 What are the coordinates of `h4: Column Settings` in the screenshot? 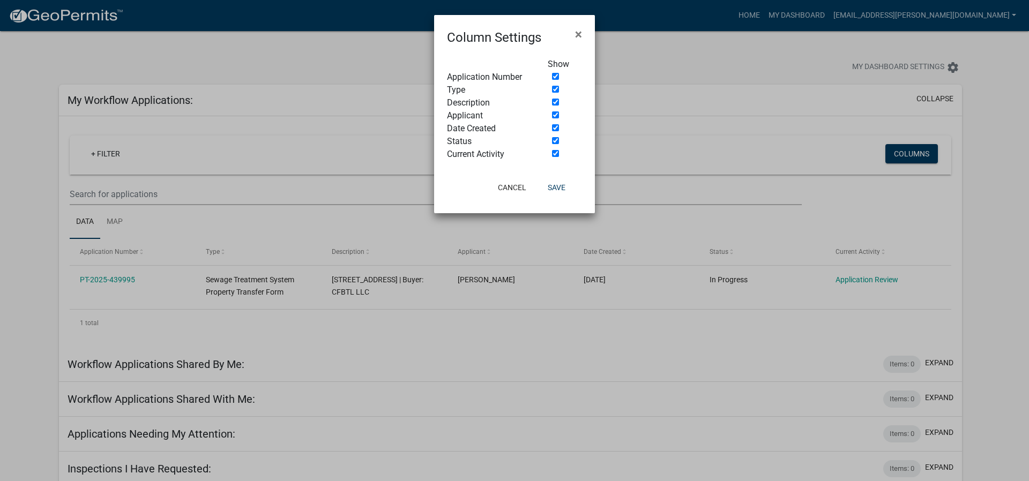 It's located at (494, 38).